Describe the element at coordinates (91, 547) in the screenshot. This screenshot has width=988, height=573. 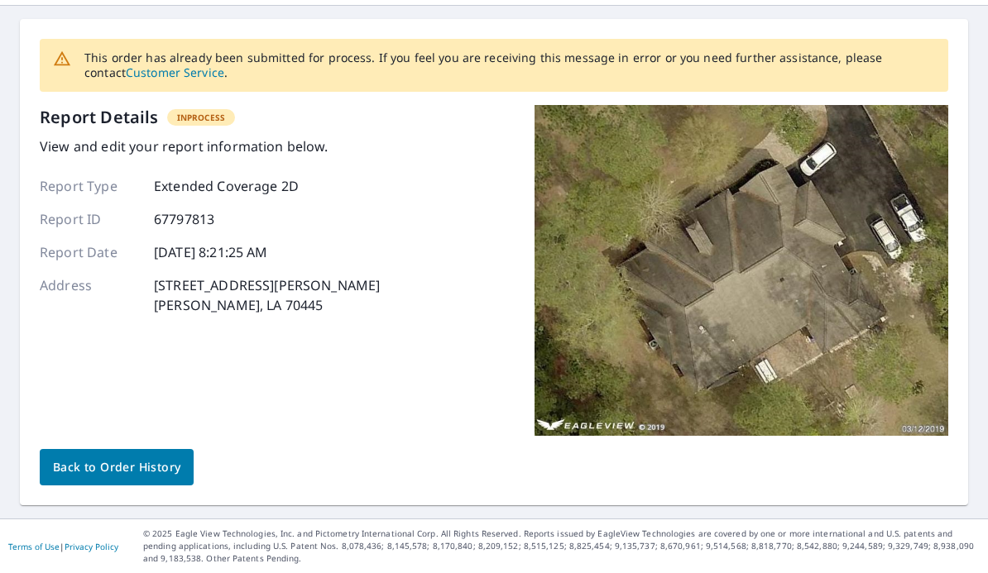
I see `a: Privacy Policy` at that location.